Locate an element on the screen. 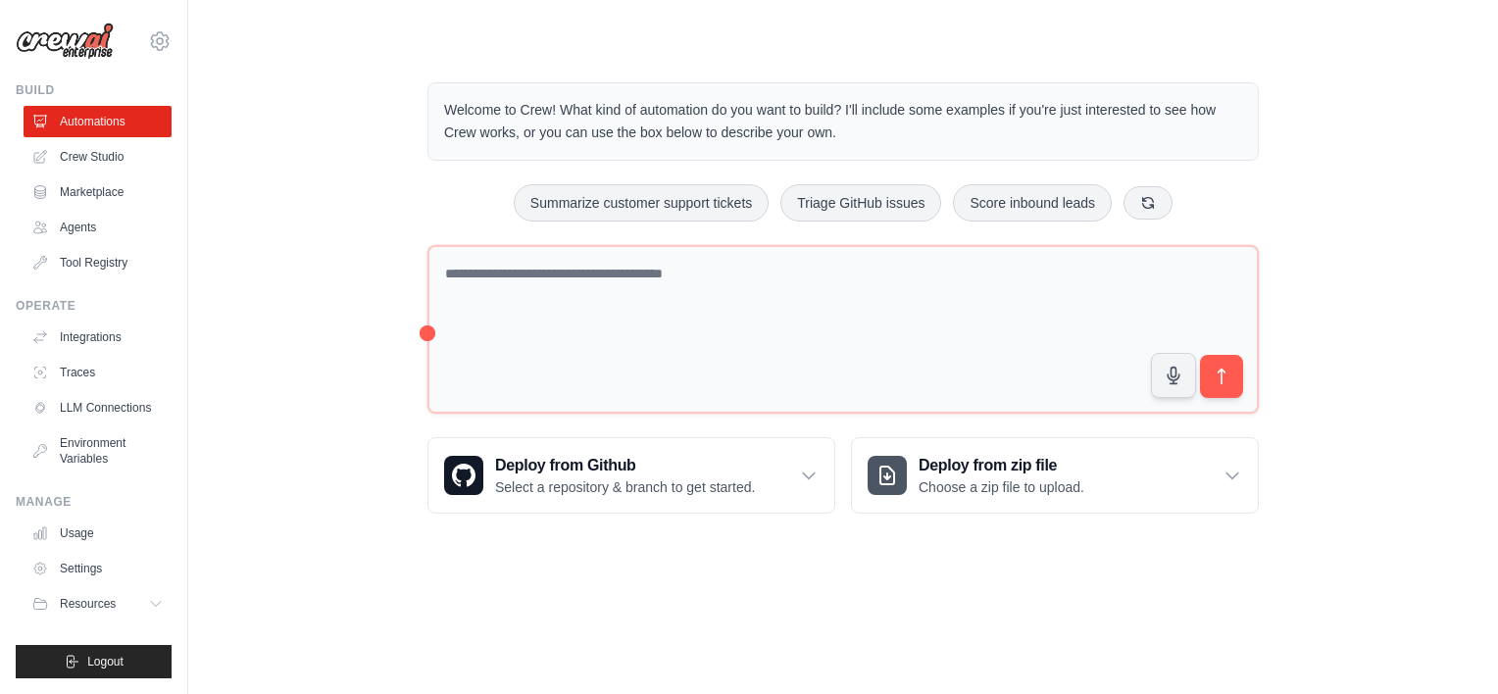  a: Crew Studio is located at coordinates (97, 157).